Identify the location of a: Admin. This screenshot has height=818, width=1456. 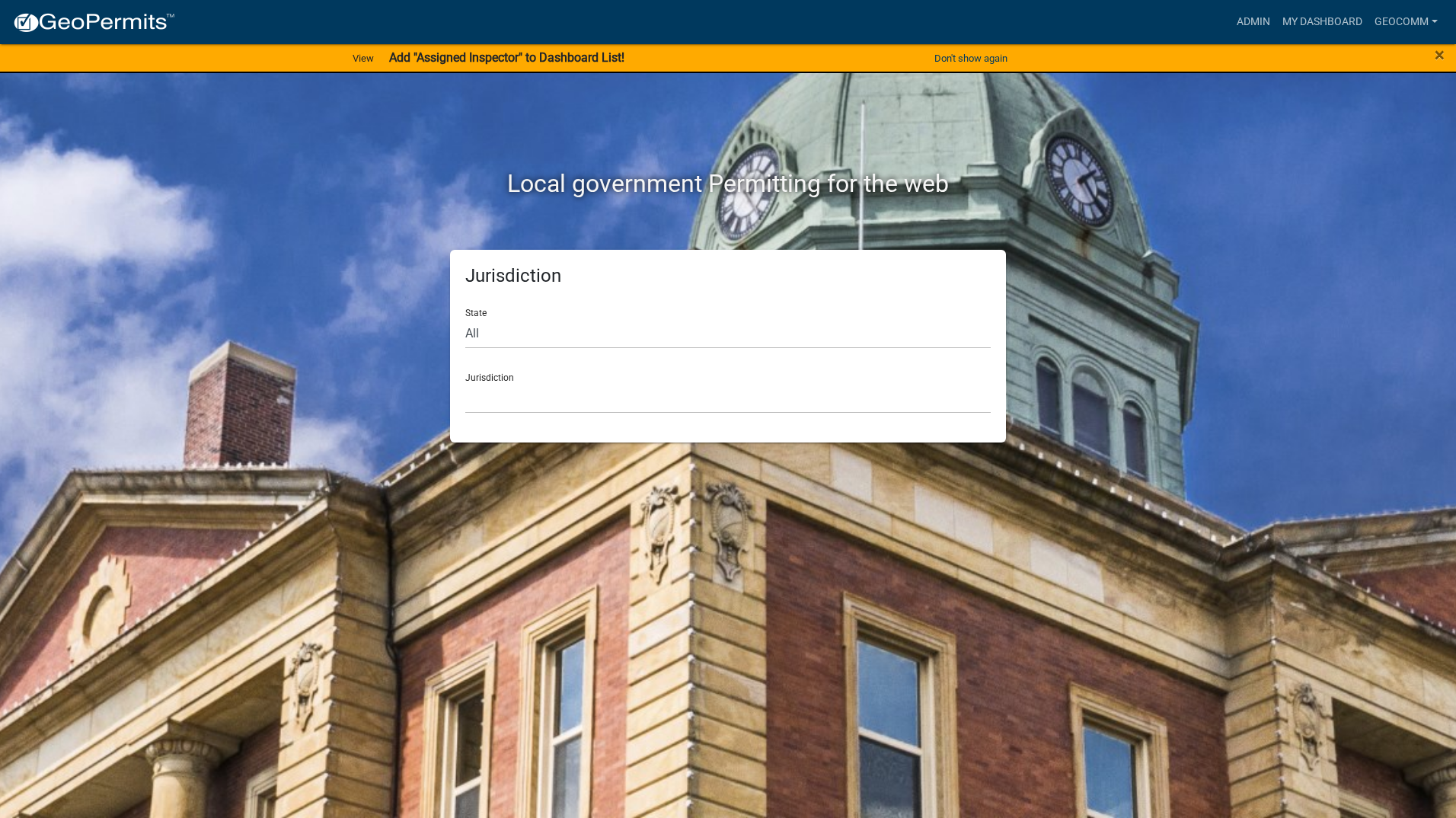
(1254, 22).